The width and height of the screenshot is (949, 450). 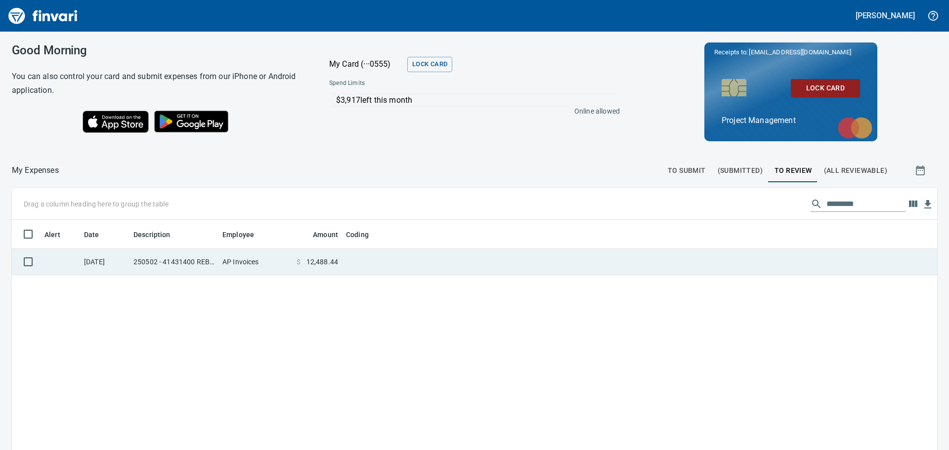 What do you see at coordinates (740, 171) in the screenshot?
I see `span: (Submitted)` at bounding box center [740, 171].